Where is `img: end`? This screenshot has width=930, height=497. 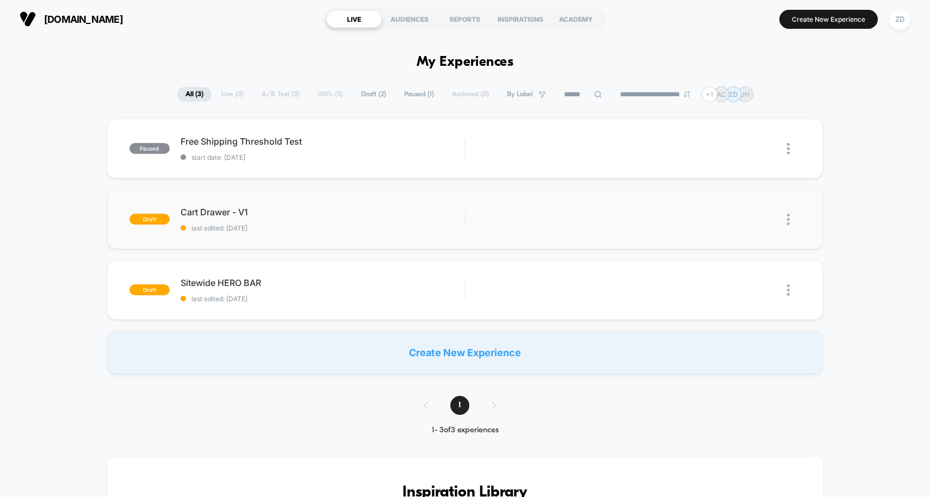 img: end is located at coordinates (687, 94).